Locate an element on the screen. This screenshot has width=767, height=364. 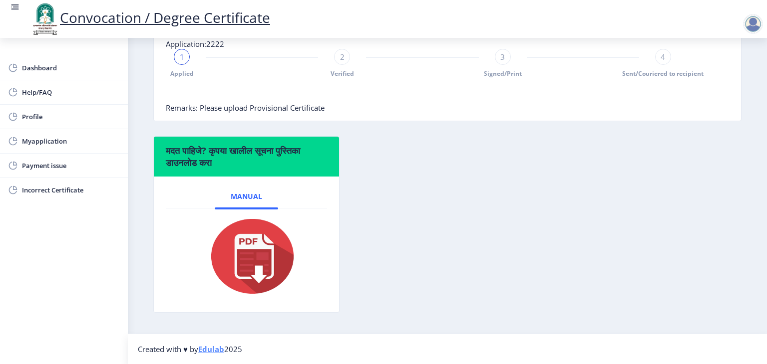
span: Created with ♥ by 2025 is located at coordinates (190, 349).